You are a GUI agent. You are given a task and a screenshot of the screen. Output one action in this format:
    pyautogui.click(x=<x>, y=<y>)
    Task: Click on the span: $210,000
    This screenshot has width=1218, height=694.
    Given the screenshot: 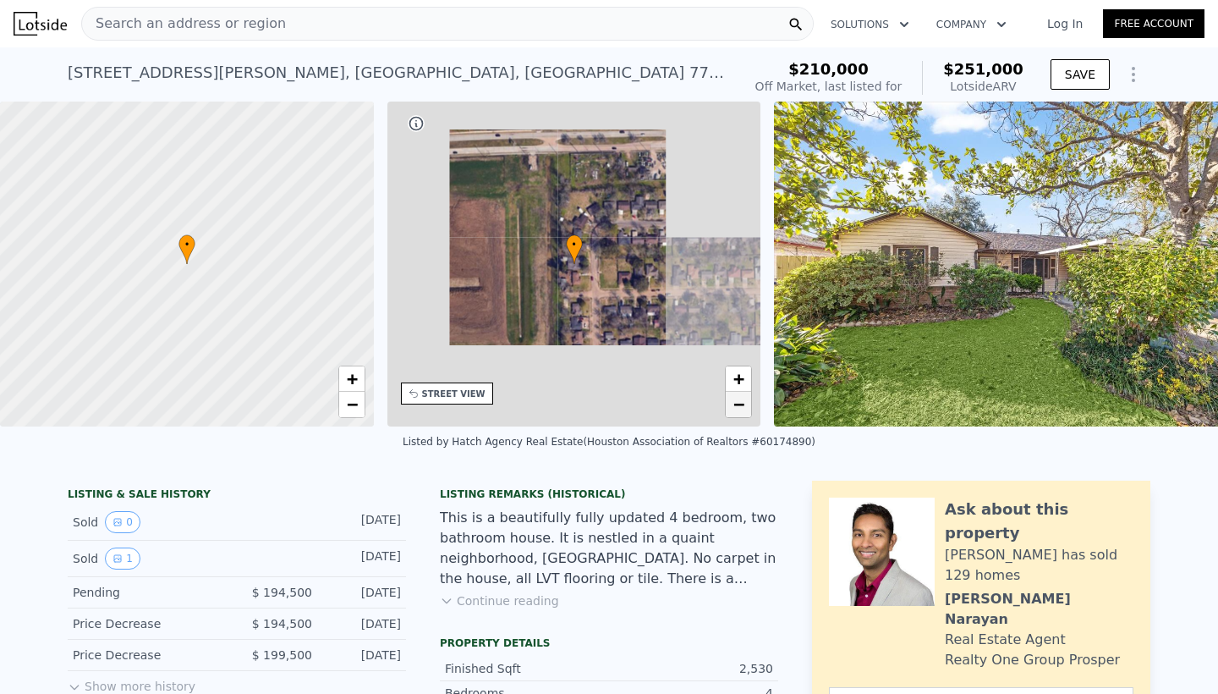 What is the action you would take?
    pyautogui.click(x=828, y=69)
    